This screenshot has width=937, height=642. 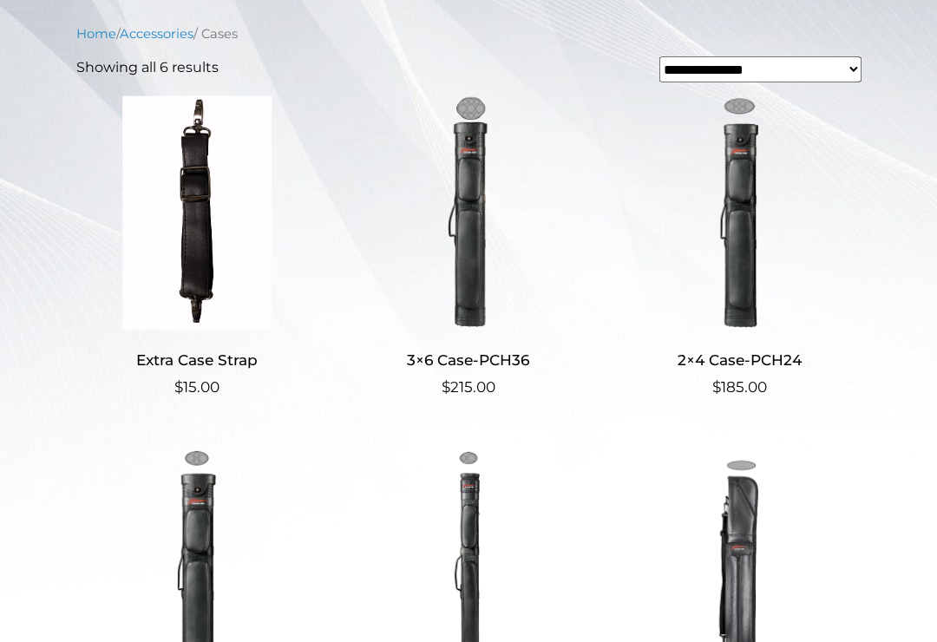 What do you see at coordinates (197, 213) in the screenshot?
I see `img: Extra Case Strap` at bounding box center [197, 213].